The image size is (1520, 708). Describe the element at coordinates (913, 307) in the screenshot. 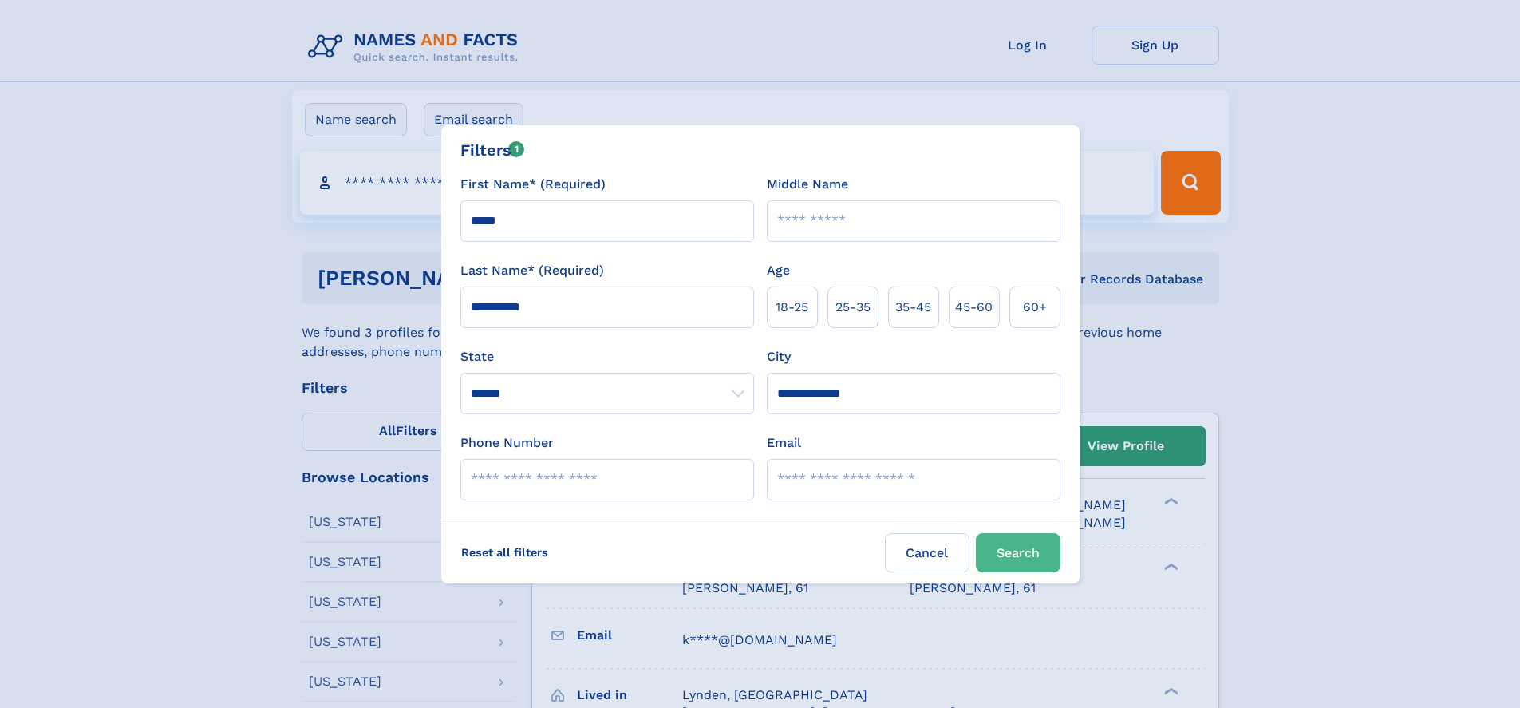

I see `span: 35‑45` at that location.